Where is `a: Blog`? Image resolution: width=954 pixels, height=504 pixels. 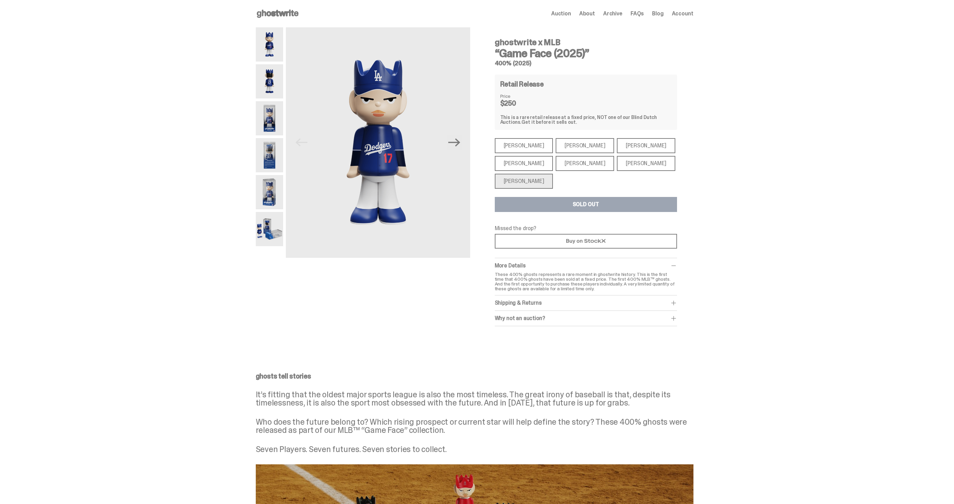 a: Blog is located at coordinates (657, 14).